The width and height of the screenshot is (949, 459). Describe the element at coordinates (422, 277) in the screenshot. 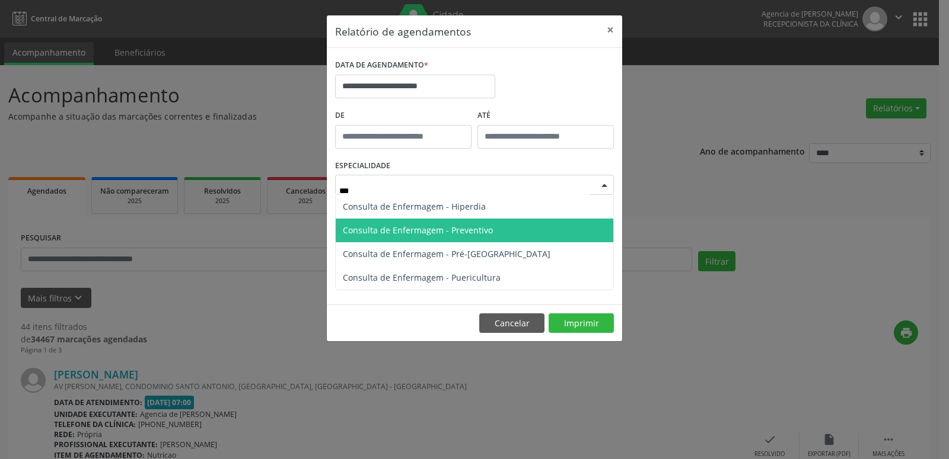

I see `span: Consulta de Enfermagem - Puericultura` at that location.